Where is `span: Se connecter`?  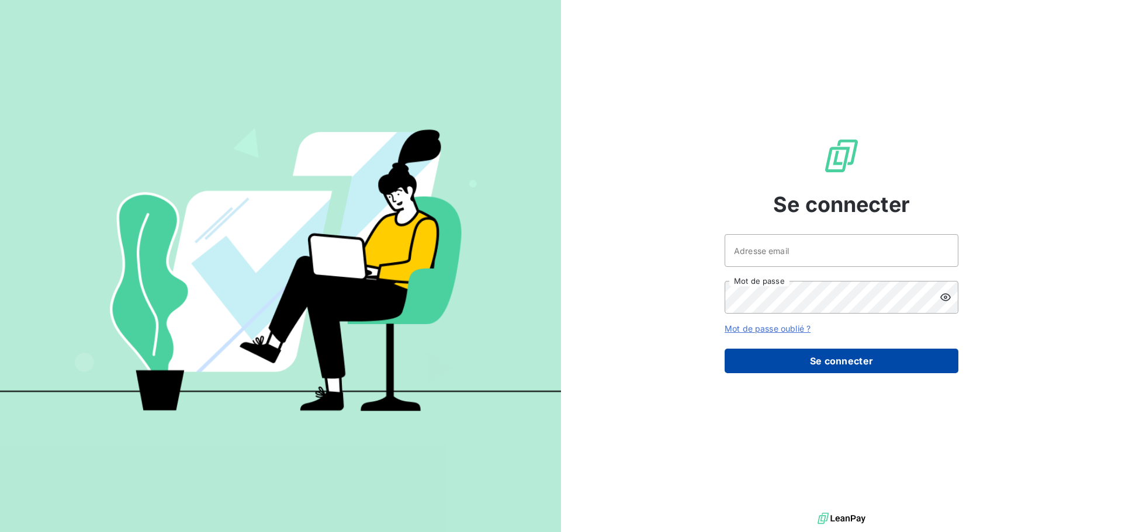
span: Se connecter is located at coordinates (842, 205).